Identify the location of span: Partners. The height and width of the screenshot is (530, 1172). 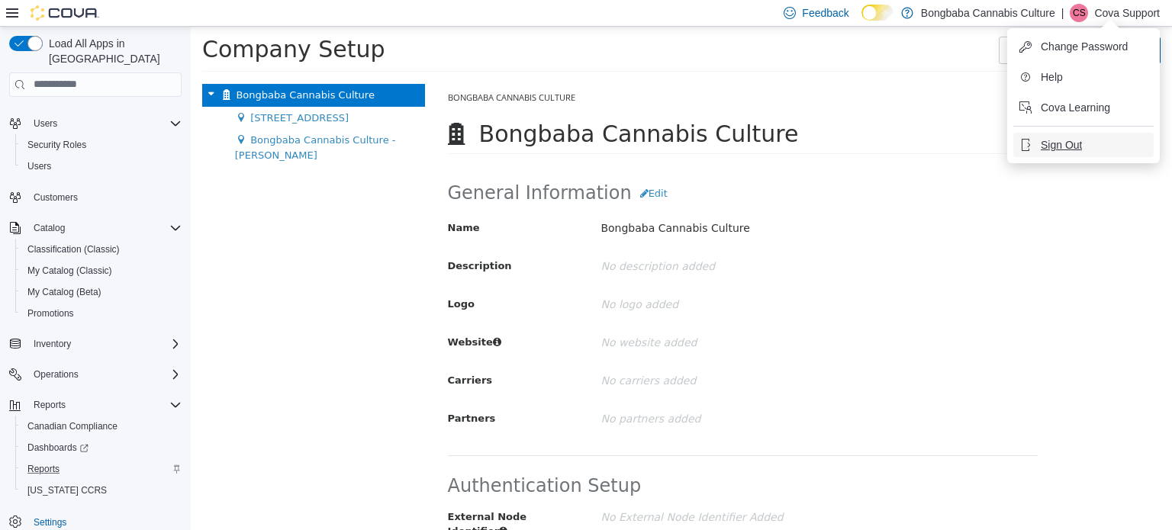
(281, 391).